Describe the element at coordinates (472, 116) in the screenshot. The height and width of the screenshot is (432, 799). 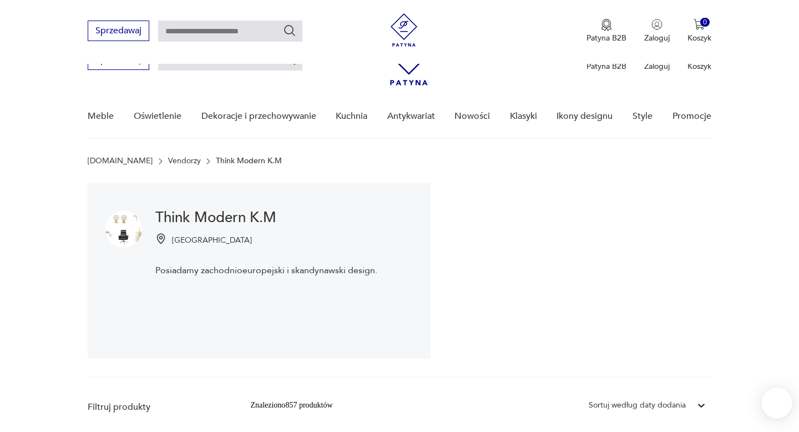
I see `a: Nowości` at that location.